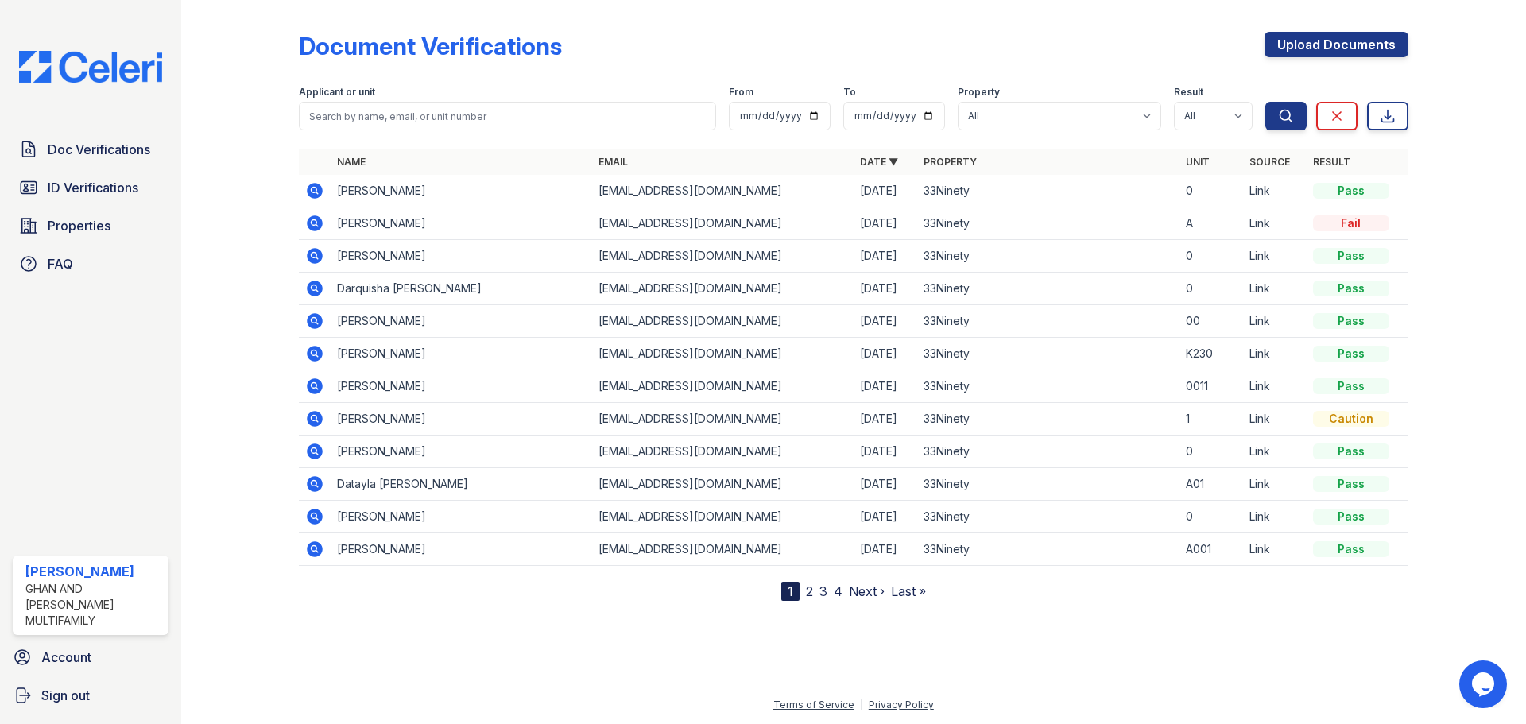 Image resolution: width=1526 pixels, height=724 pixels. Describe the element at coordinates (1212, 321) in the screenshot. I see `td: 00` at that location.